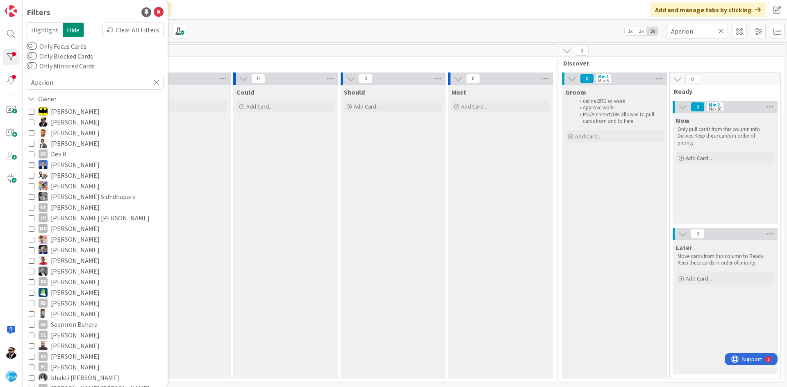 This screenshot has height=387, width=787. Describe the element at coordinates (32, 46) in the screenshot. I see `button: Only Focus Cards` at that location.